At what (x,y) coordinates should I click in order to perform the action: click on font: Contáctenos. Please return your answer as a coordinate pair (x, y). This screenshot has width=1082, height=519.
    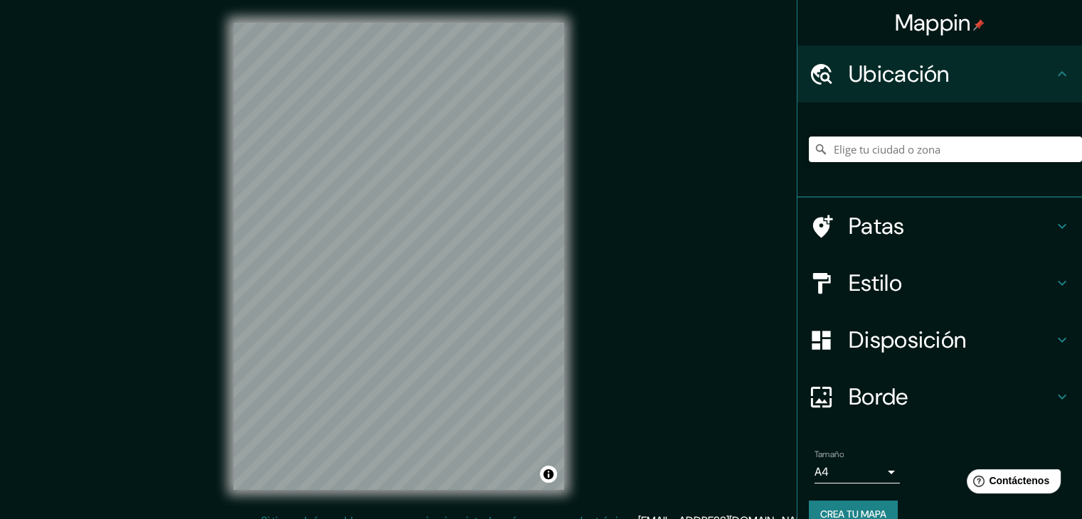
    Looking at the image, I should click on (63, 17).